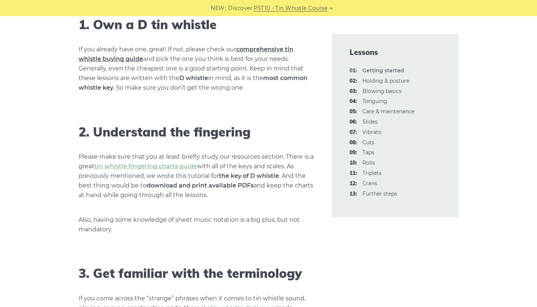 This screenshot has height=307, width=537. What do you see at coordinates (389, 112) in the screenshot?
I see `a: 05:Care & maintenance` at bounding box center [389, 112].